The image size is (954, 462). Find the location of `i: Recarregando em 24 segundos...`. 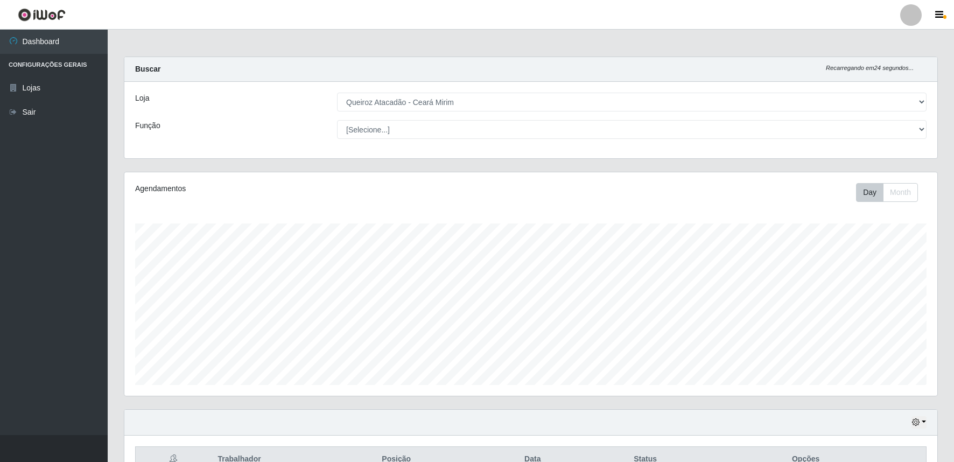

i: Recarregando em 24 segundos... is located at coordinates (869, 68).